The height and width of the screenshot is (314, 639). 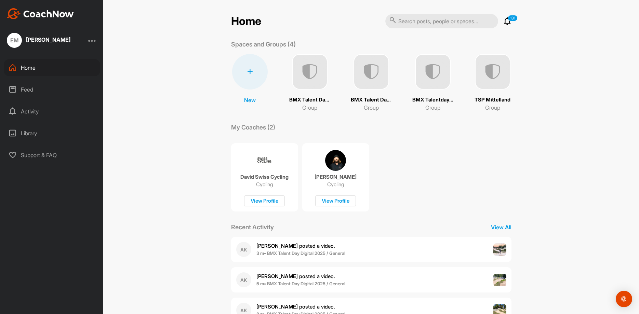 I want to click on p: David Swiss Cycling, so click(x=264, y=177).